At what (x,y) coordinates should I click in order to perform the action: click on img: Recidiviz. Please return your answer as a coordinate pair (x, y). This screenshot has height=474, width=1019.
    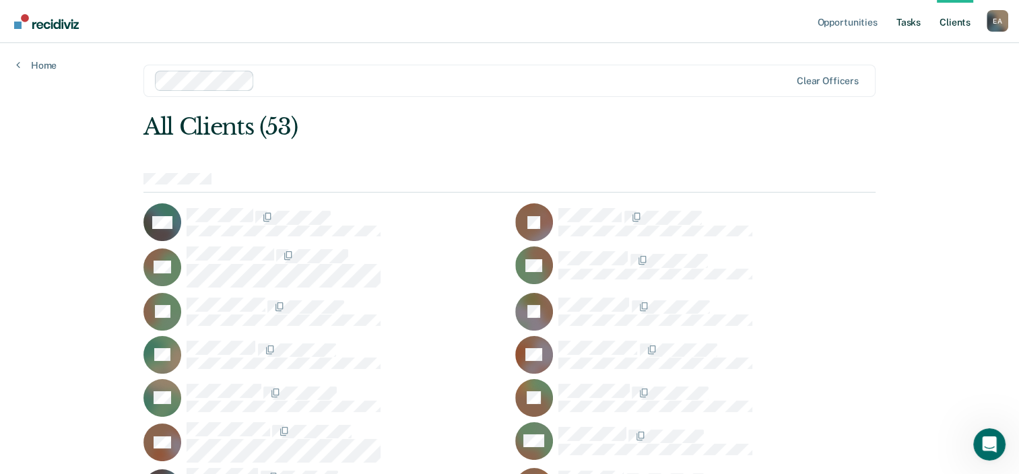
    Looking at the image, I should click on (46, 22).